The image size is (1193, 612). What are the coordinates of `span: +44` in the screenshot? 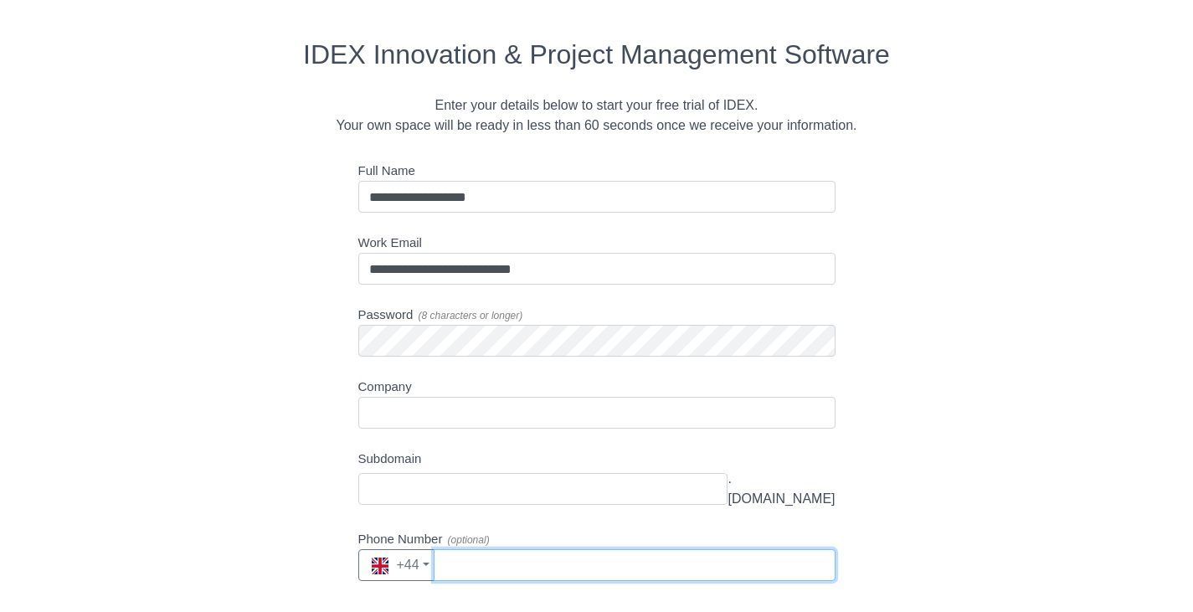 It's located at (395, 564).